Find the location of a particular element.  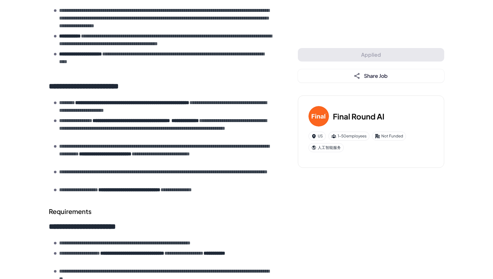

img: Fi is located at coordinates (318, 116).